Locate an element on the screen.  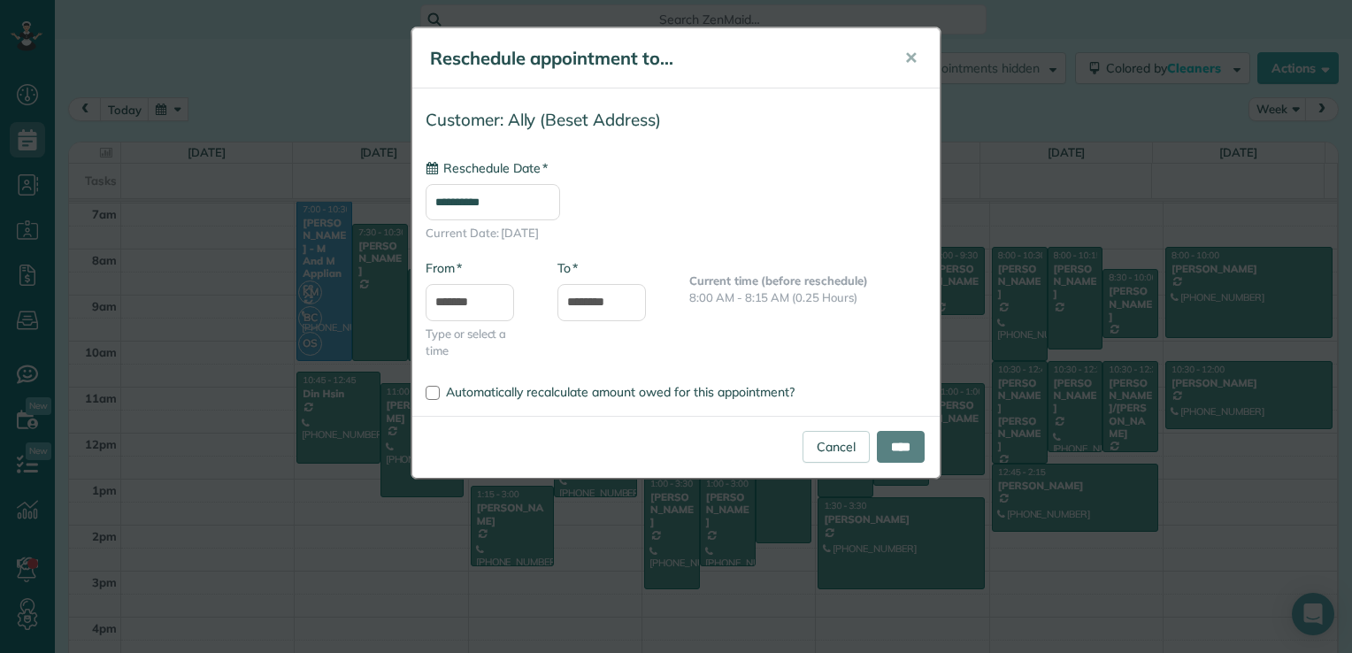
a: Cancel is located at coordinates (836, 447).